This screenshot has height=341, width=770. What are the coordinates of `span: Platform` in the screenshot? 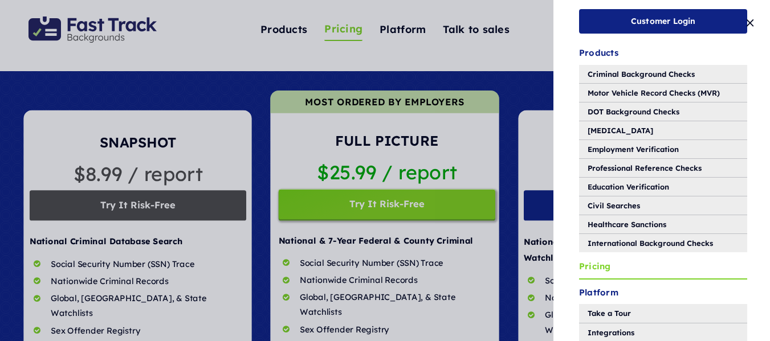 It's located at (599, 293).